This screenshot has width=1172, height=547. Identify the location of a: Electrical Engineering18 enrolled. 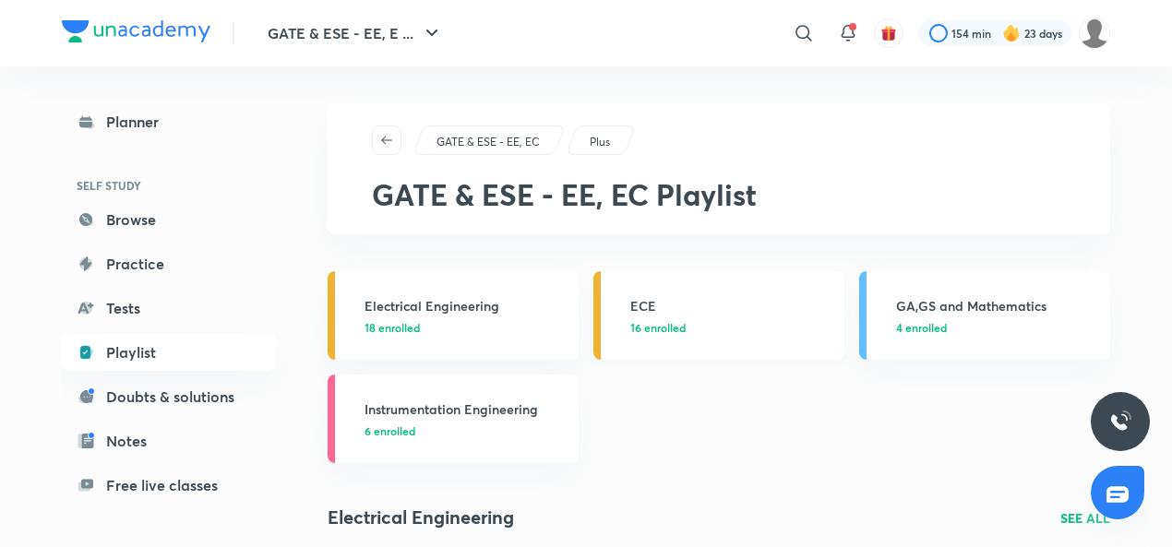
(453, 316).